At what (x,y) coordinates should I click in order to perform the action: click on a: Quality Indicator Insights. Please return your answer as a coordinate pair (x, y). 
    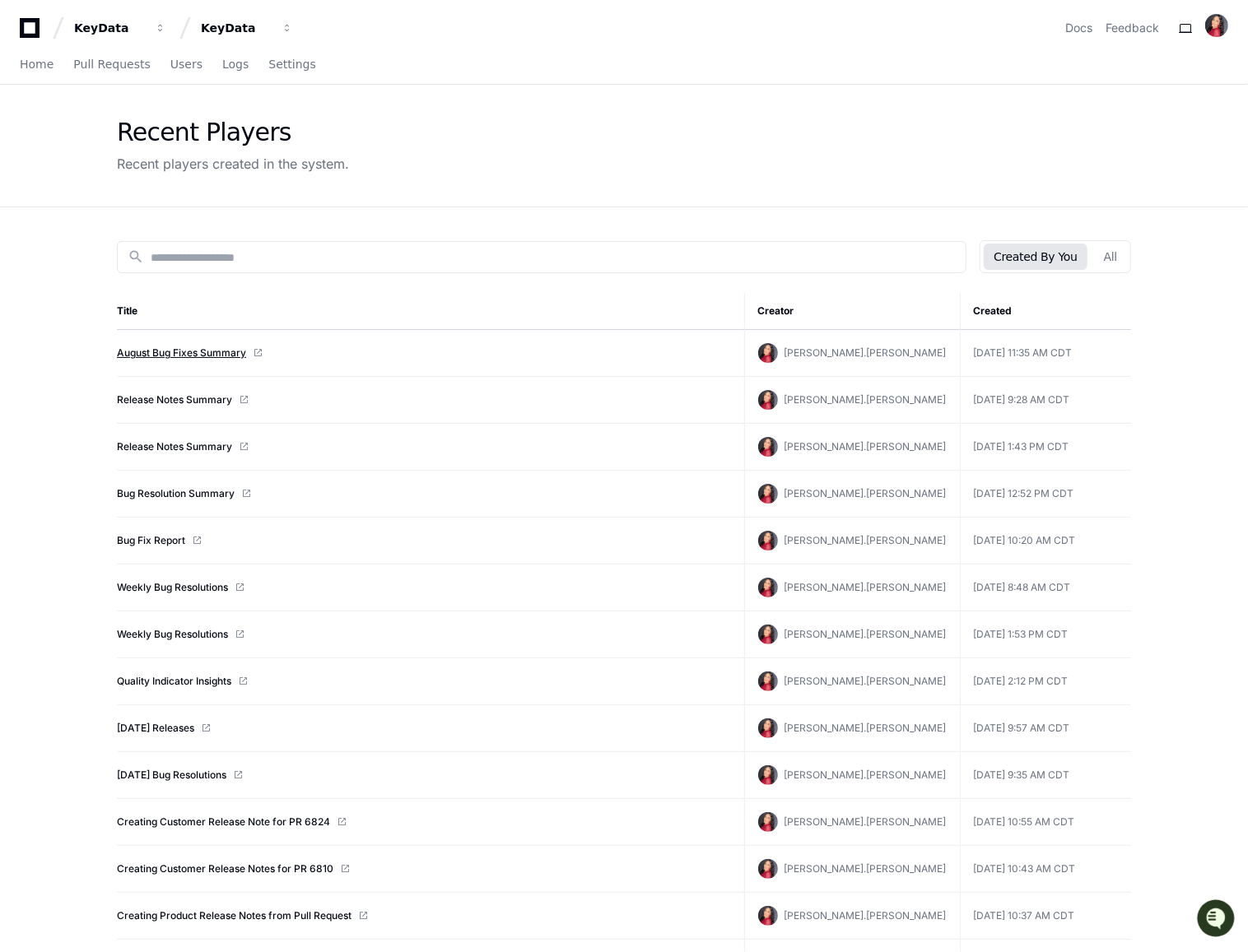
    Looking at the image, I should click on (174, 681).